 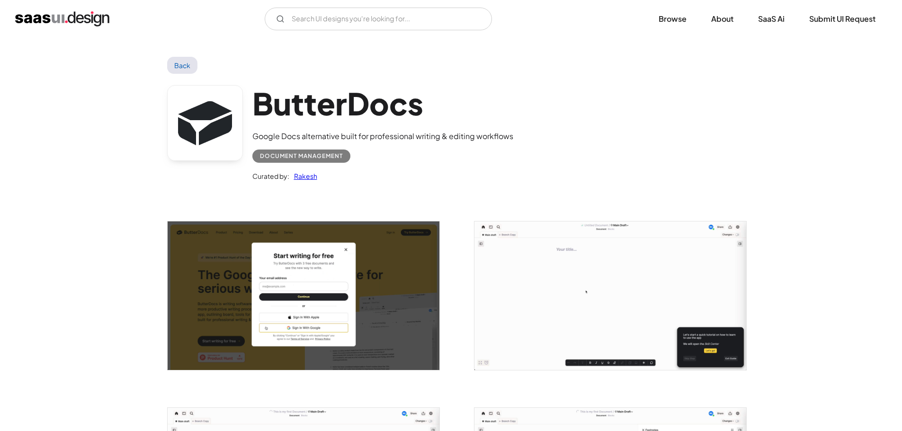 I want to click on div: Document Management, so click(x=301, y=156).